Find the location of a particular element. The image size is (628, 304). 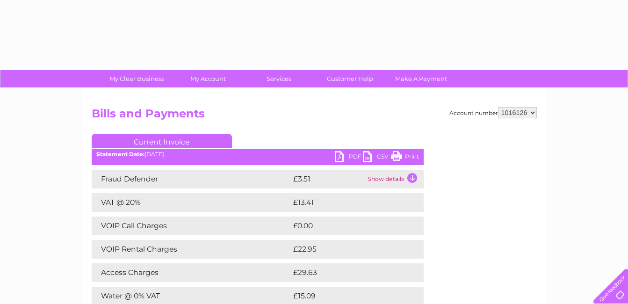

td: £13.41 is located at coordinates (347, 202).